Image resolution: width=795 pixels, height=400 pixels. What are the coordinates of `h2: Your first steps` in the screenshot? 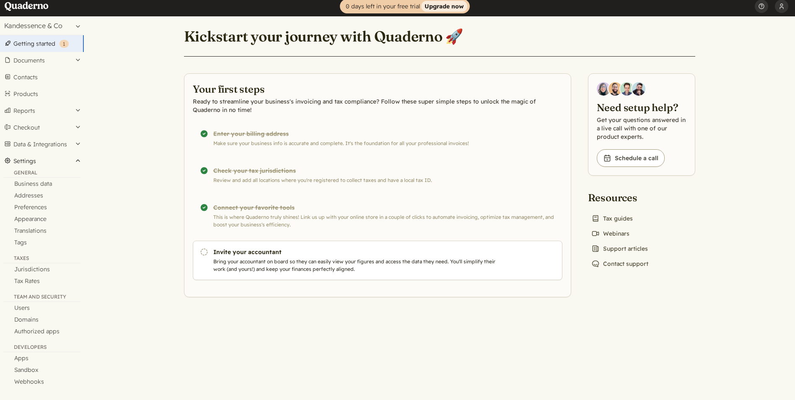 It's located at (378, 89).